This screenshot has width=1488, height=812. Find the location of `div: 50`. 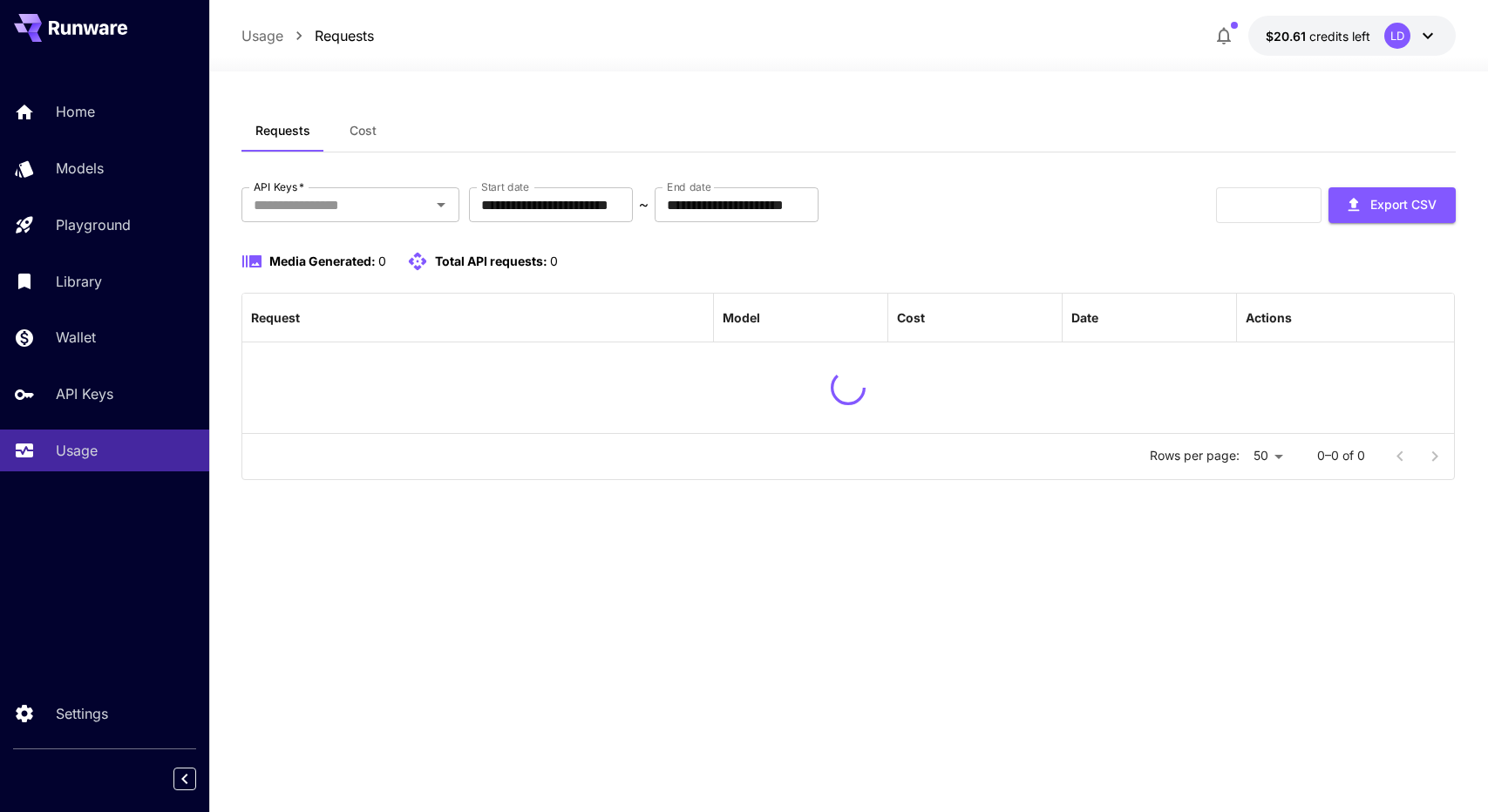

div: 50 is located at coordinates (1267, 455).